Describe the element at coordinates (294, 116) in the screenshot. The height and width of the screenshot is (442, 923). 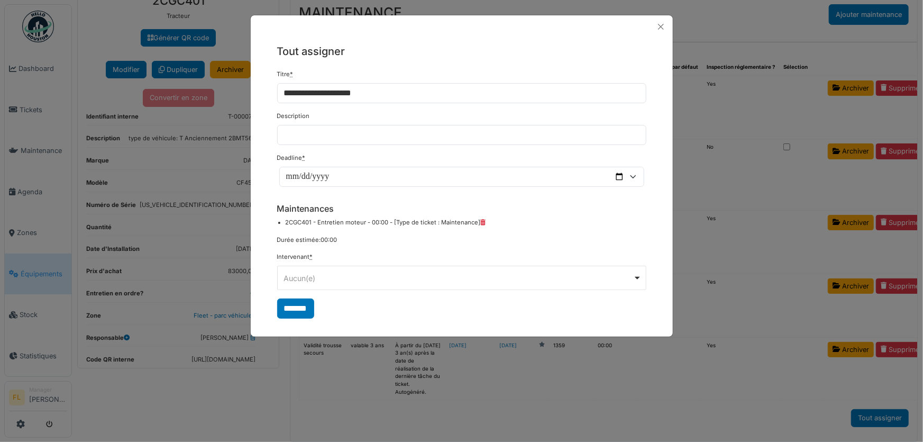
I see `label: Description` at that location.